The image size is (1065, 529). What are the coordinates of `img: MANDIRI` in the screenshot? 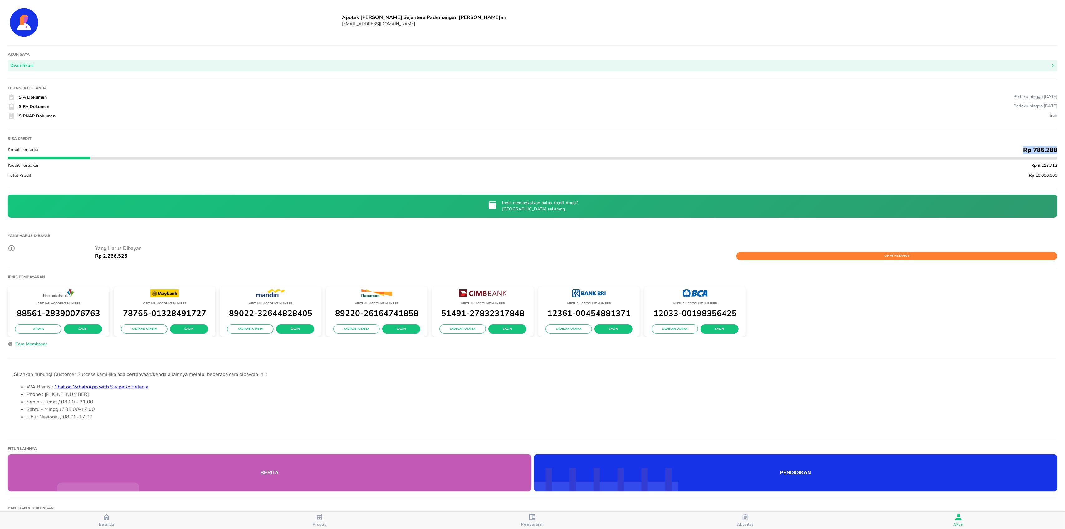 It's located at (271, 293).